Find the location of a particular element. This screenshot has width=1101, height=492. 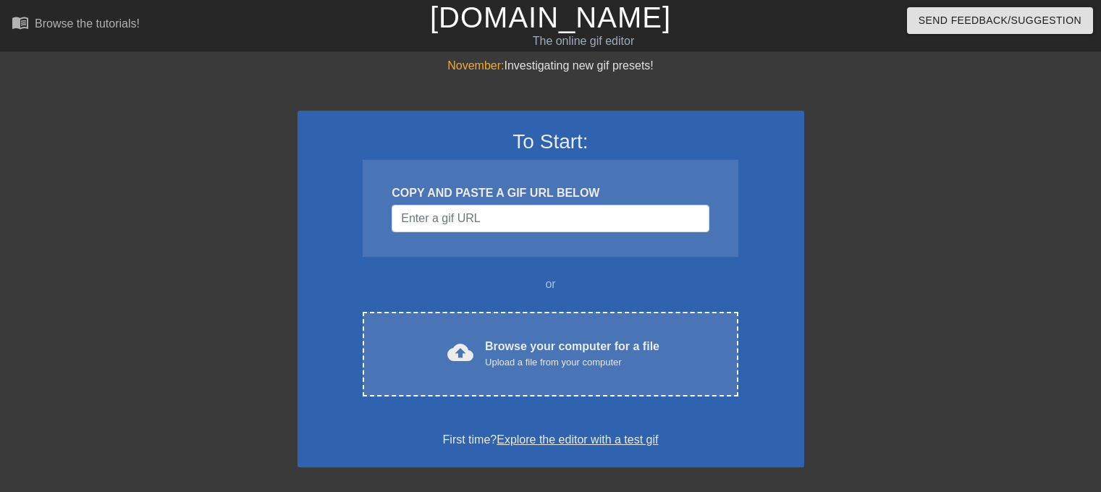

div: Investigating new gif presets! is located at coordinates (551, 66).